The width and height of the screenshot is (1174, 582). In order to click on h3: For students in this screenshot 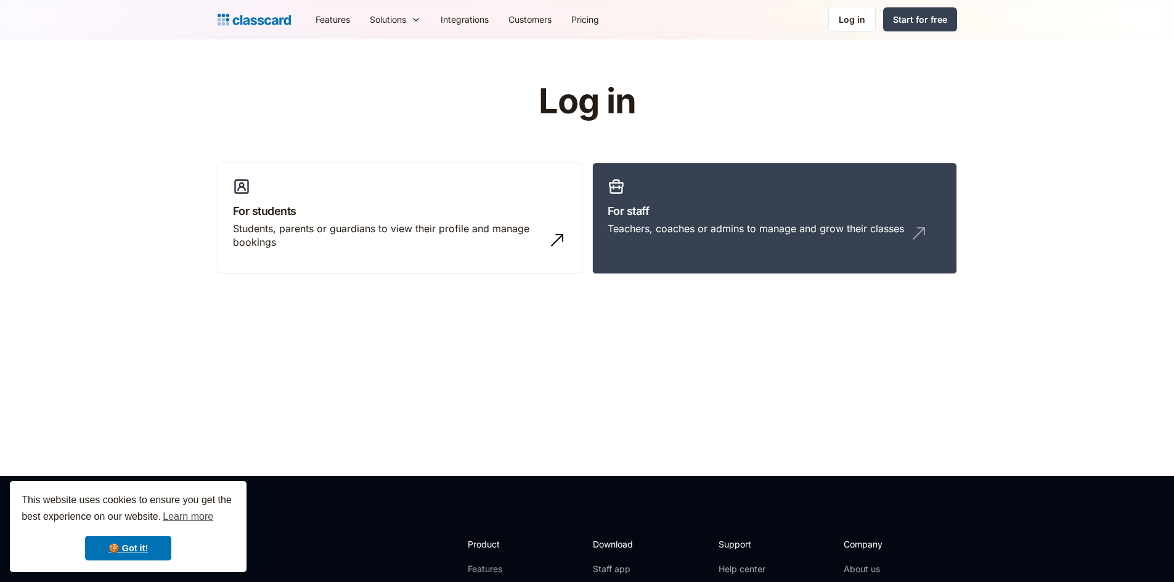, I will do `click(400, 211)`.